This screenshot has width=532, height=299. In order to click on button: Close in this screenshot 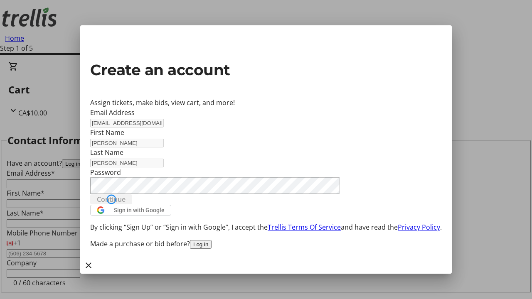, I will do `click(89, 266)`.